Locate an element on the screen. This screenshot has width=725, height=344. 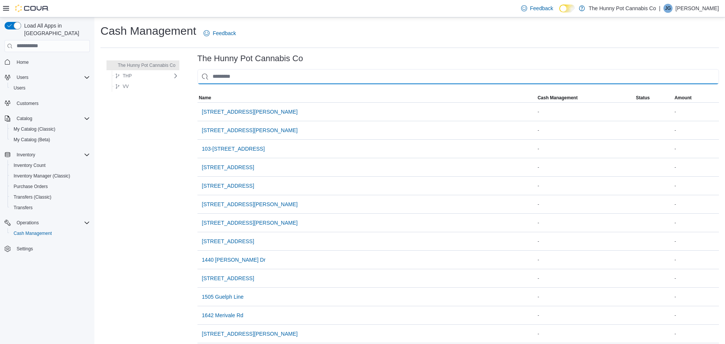
input: Dark Mode is located at coordinates (567, 8).